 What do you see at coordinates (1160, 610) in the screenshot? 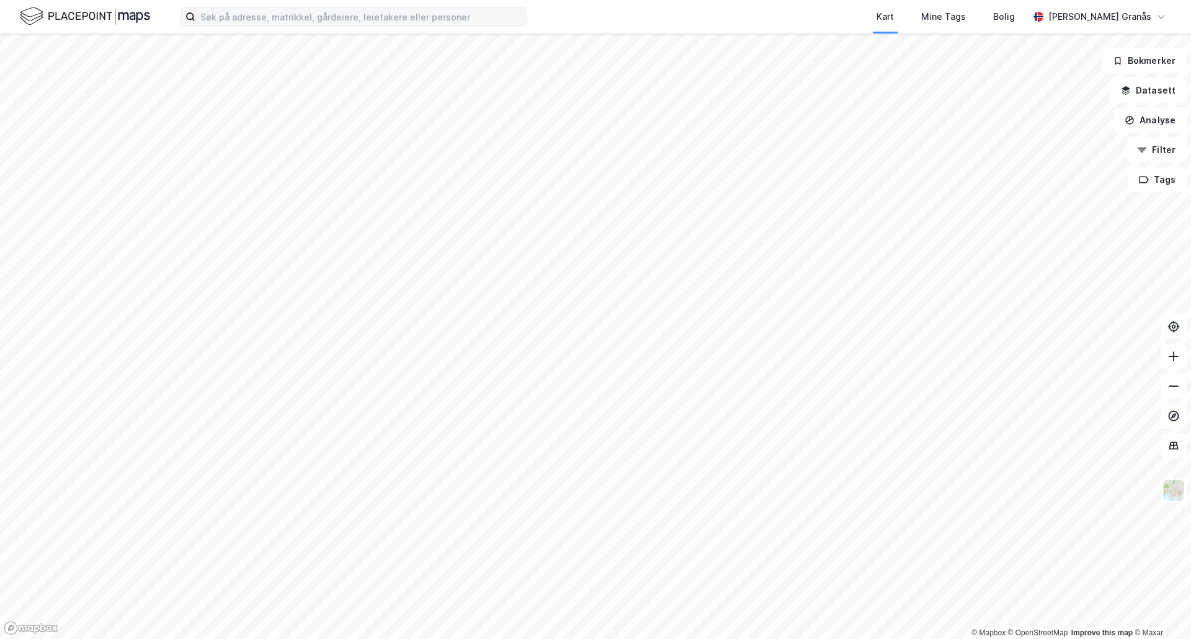
I see `div: Chat Widget` at bounding box center [1160, 610].